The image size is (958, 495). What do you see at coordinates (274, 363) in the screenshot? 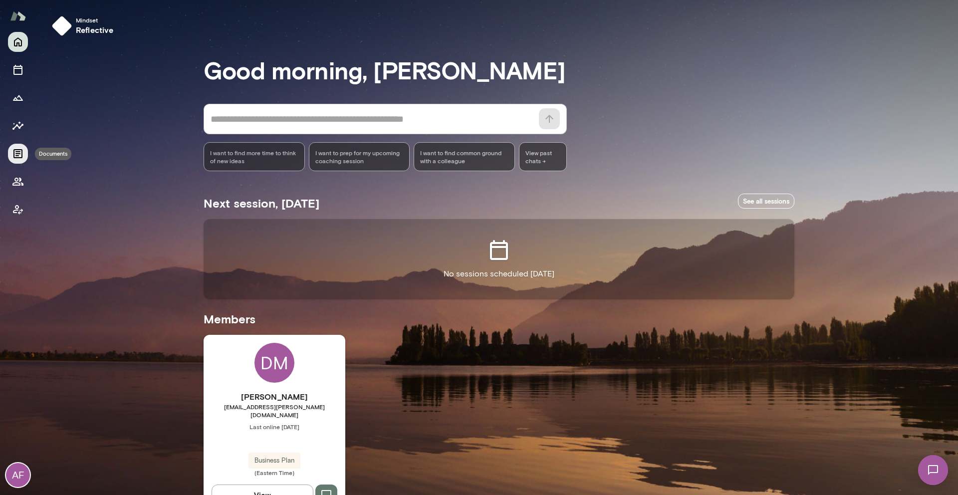
I see `div: DM` at bounding box center [274, 363].